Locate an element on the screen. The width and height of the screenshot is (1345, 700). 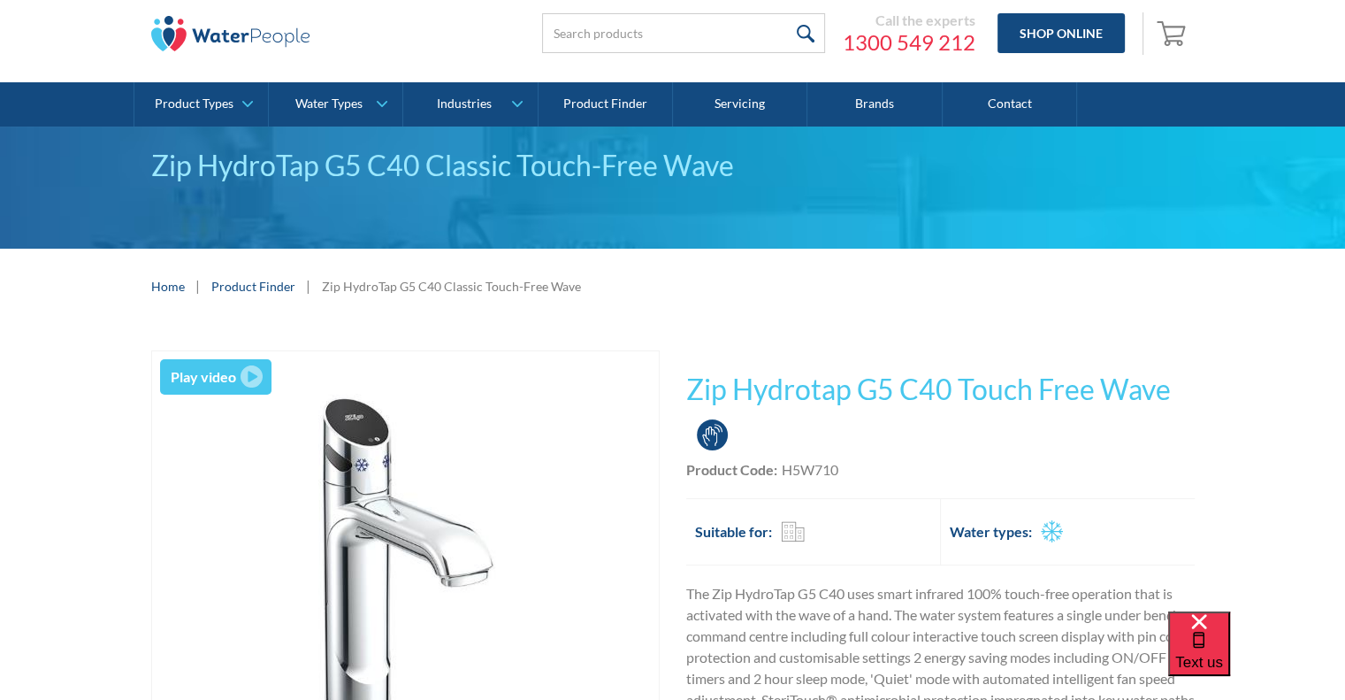
h1: Zip Hydrotap G5 C40 Touch Free Wave is located at coordinates (940, 389).